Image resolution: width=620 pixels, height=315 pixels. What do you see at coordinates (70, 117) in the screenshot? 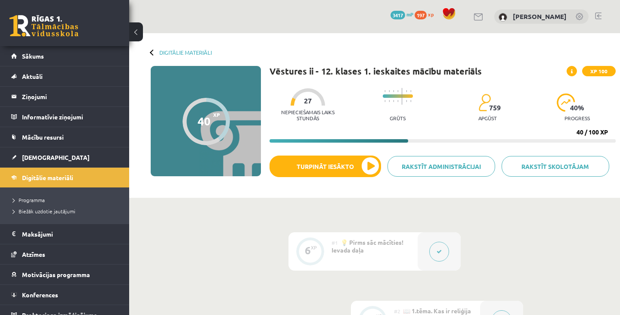
I see `legend: Informatīvie ziņojumi` at bounding box center [70, 117].